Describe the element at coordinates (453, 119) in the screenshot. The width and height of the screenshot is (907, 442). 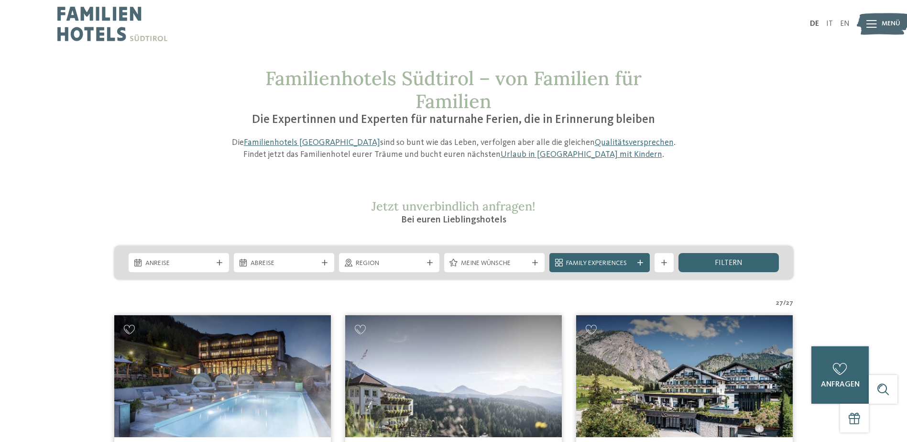
I see `span: Die Expertinnen und Experten für naturnahe Ferien, die in Erinnerung bleiben` at that location.